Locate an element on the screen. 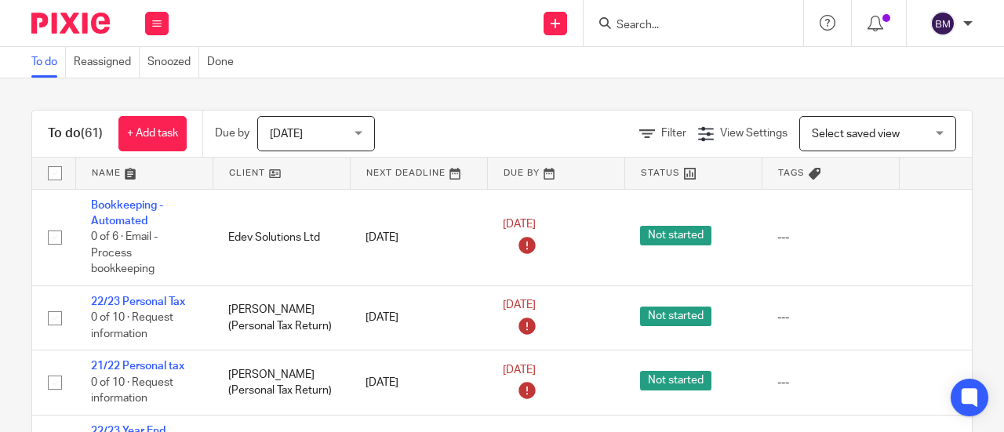  td: Edev Solutions Ltd is located at coordinates (281, 237).